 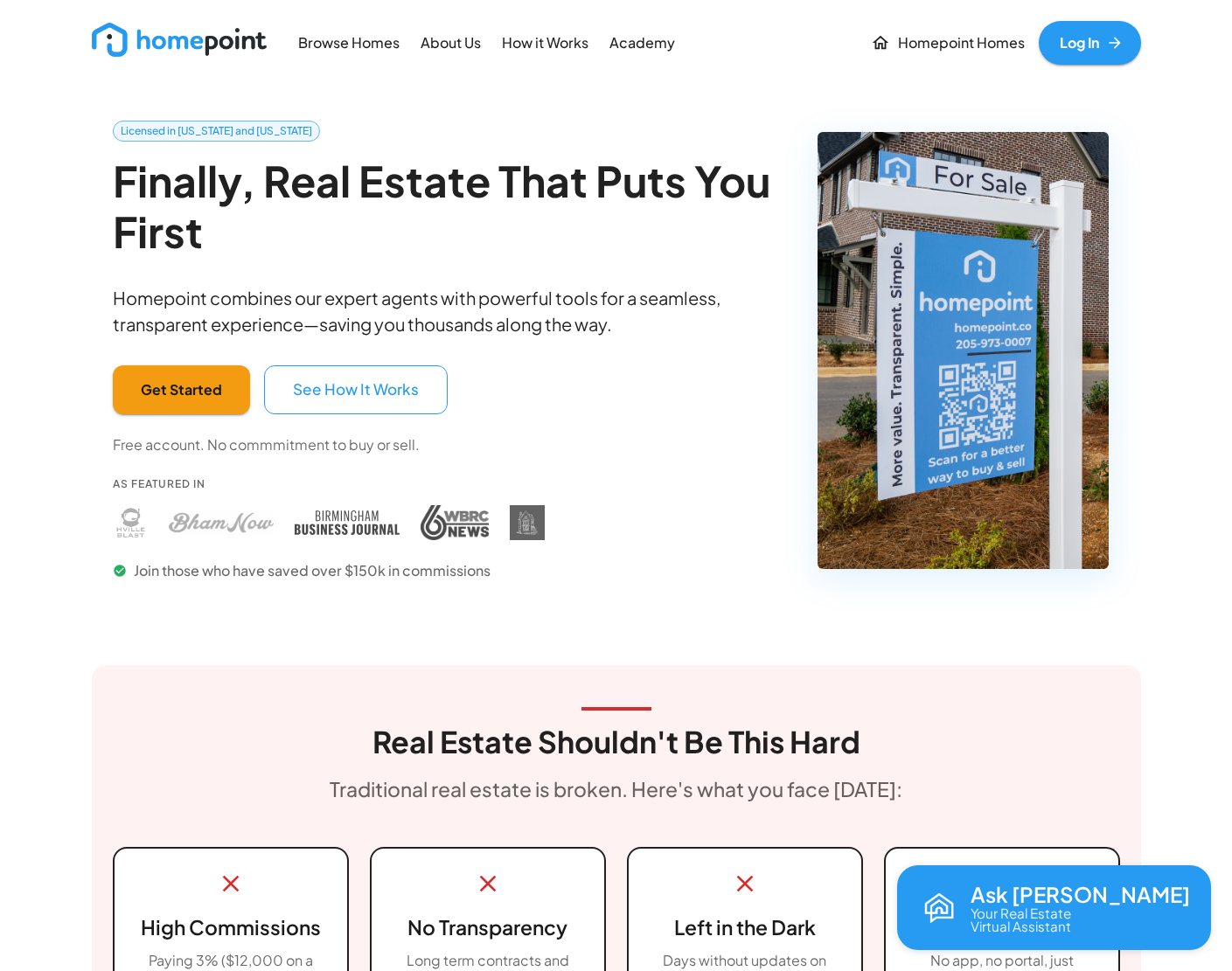 What do you see at coordinates (642, 43) in the screenshot?
I see `p: Academy` at bounding box center [642, 43].